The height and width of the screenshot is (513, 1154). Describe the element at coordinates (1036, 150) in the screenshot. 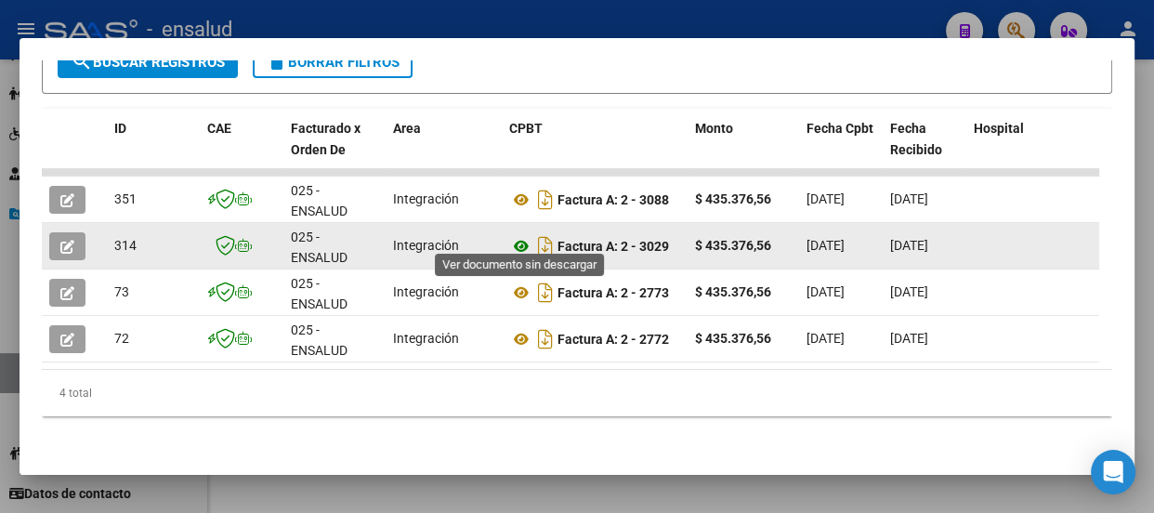

I see `datatable-header-cell: Hospital` at that location.